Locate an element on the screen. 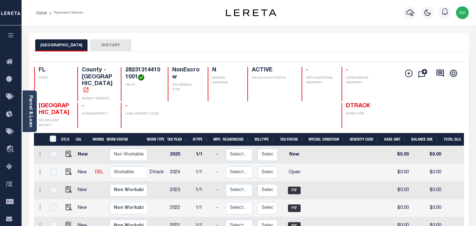 This screenshot has height=226, width=476. p: STATE is located at coordinates (54, 78).